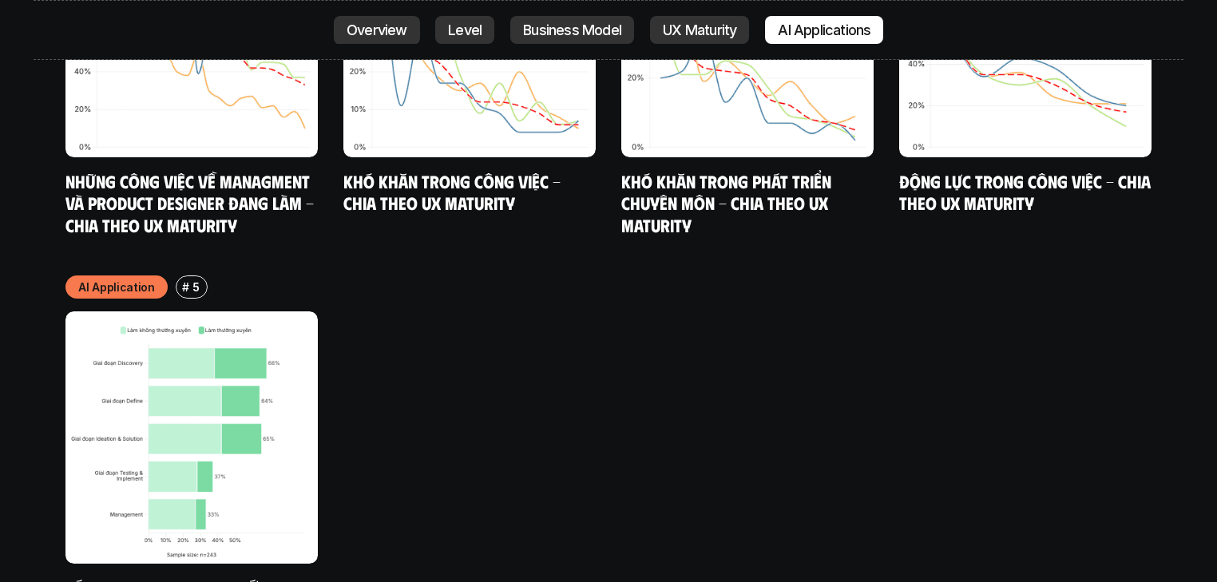  What do you see at coordinates (377, 30) in the screenshot?
I see `a: Overview` at bounding box center [377, 30].